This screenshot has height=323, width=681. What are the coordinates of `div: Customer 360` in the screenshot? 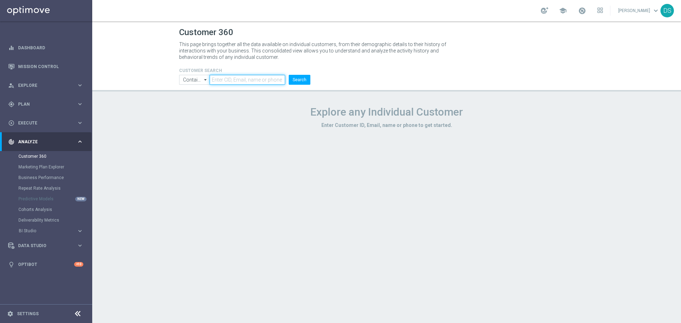 It's located at (55, 157).